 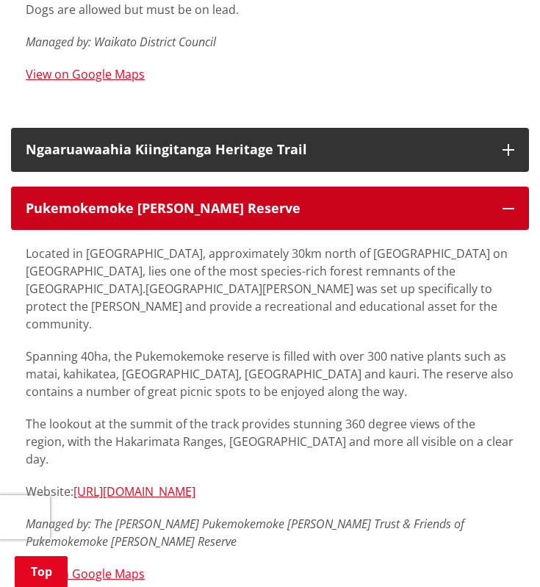 What do you see at coordinates (121, 42) in the screenshot?
I see `em: Managed by: Waikato District Council` at bounding box center [121, 42].